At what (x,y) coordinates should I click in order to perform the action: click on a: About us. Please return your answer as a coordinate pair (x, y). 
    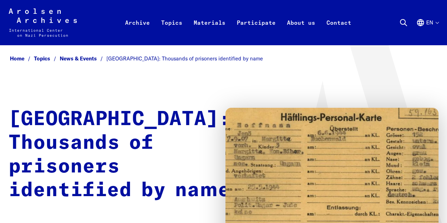
    Looking at the image, I should click on (301, 31).